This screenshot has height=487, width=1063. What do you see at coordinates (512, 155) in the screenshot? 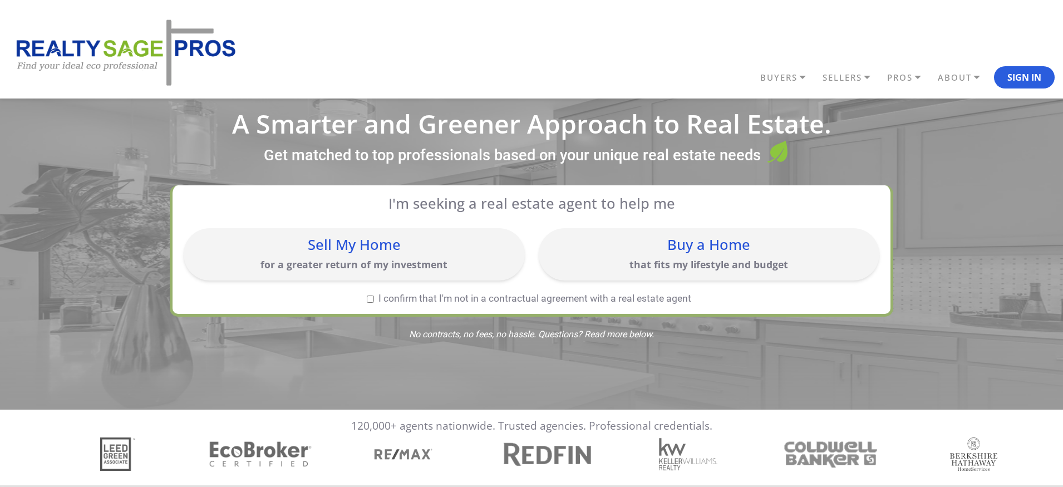
I see `label: Get matched to top professionals based on your unique real estate needs` at bounding box center [512, 155].